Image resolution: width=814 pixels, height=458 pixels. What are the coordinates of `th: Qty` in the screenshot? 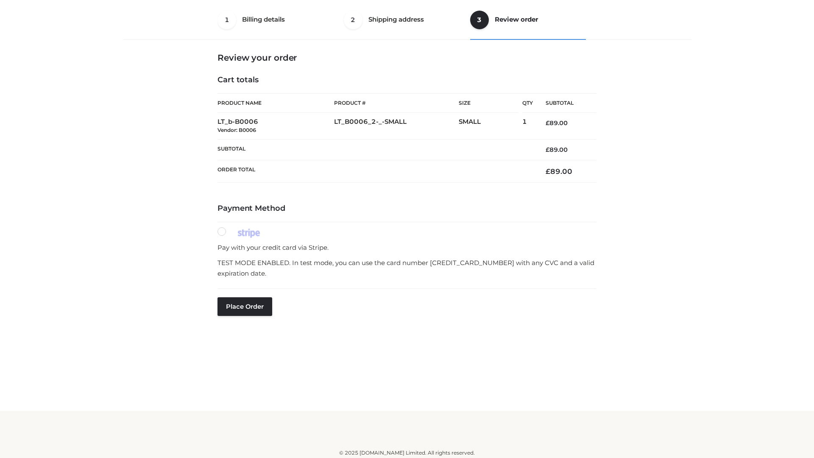 It's located at (528, 103).